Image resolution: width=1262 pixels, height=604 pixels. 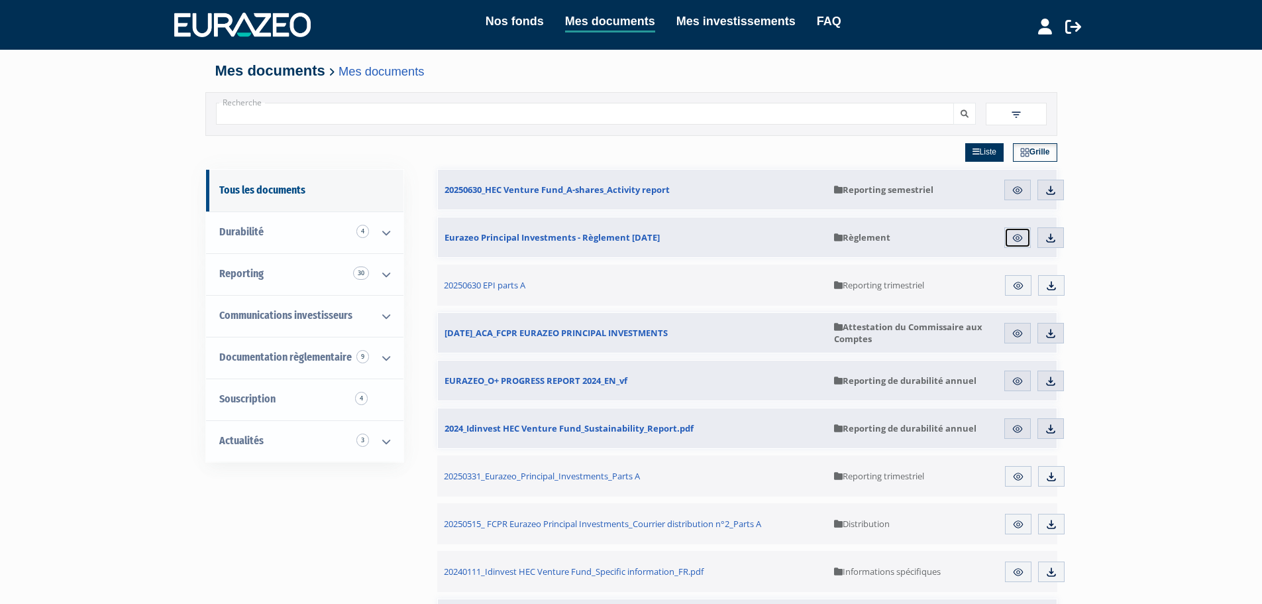 I want to click on span: 9, so click(x=362, y=357).